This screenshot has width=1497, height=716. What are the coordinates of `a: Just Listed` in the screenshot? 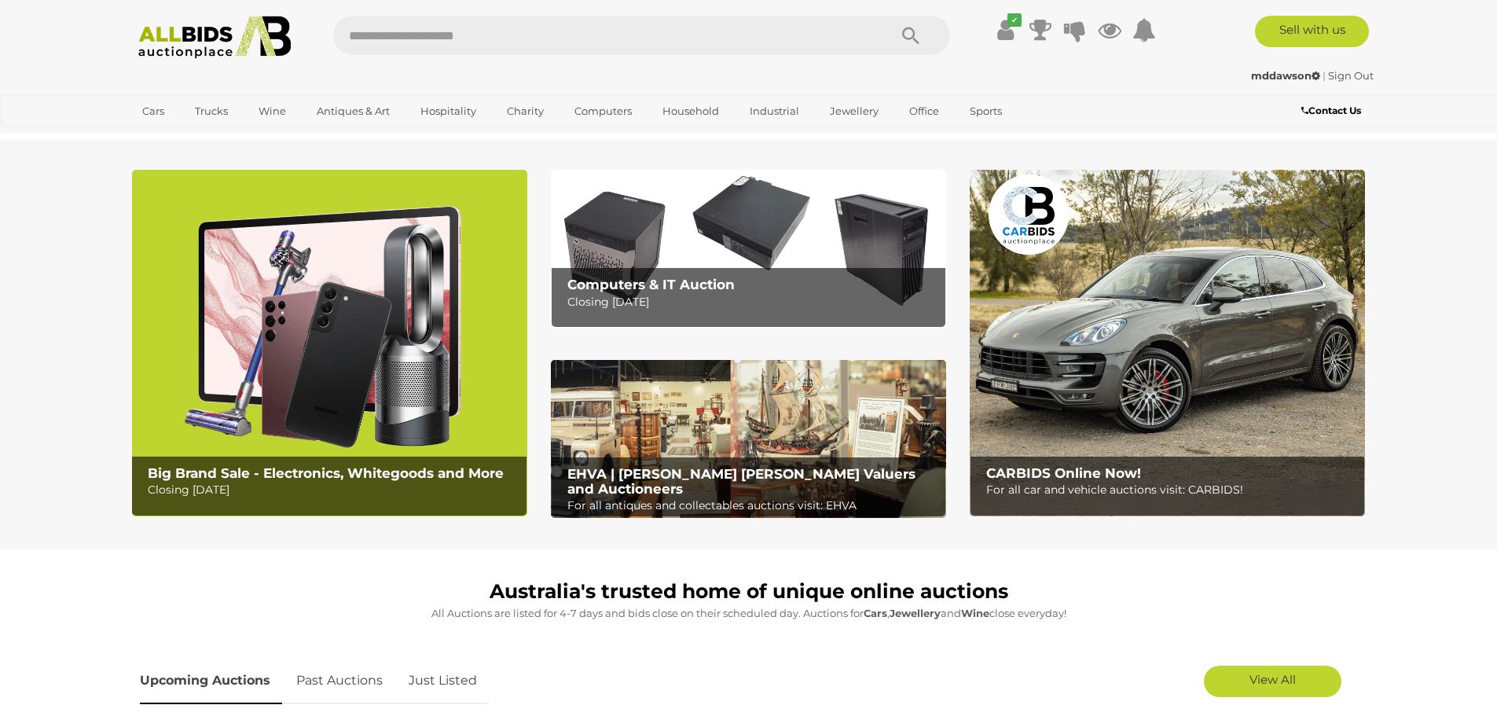 It's located at (442, 680).